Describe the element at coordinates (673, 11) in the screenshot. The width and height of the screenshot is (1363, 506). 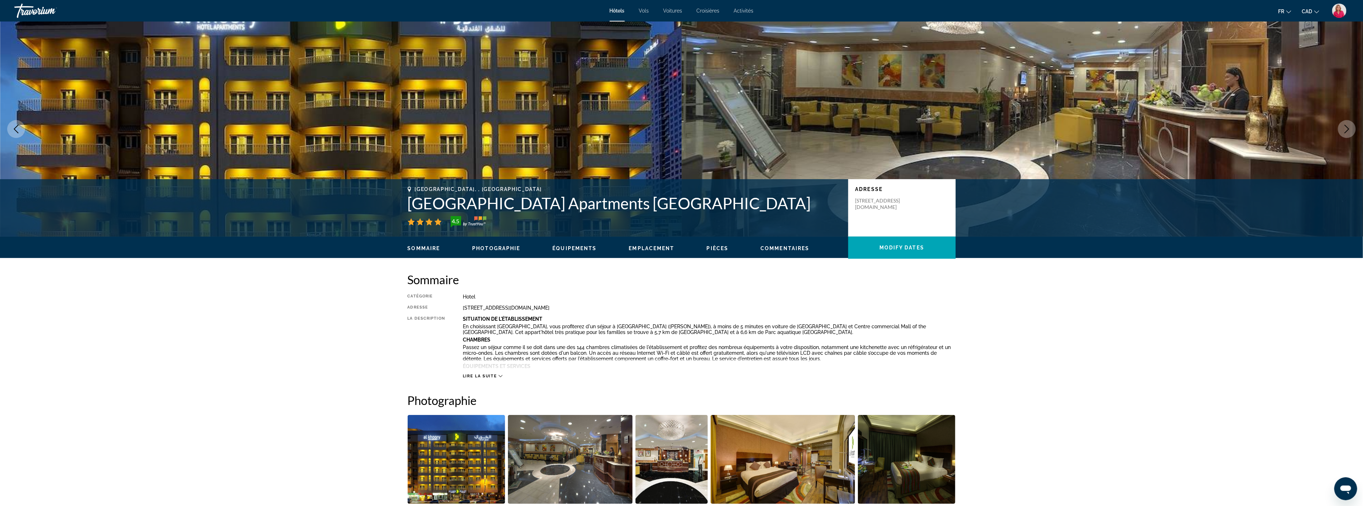
I see `span: Voitures` at that location.